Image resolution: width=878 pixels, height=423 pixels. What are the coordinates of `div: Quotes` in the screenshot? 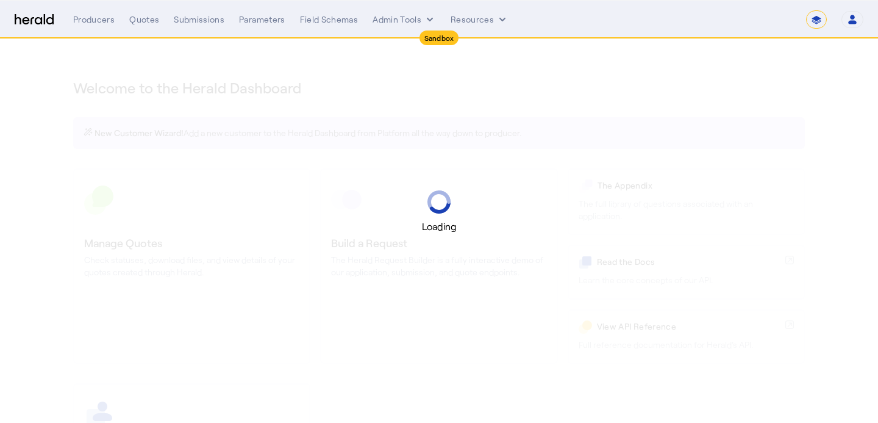 It's located at (144, 20).